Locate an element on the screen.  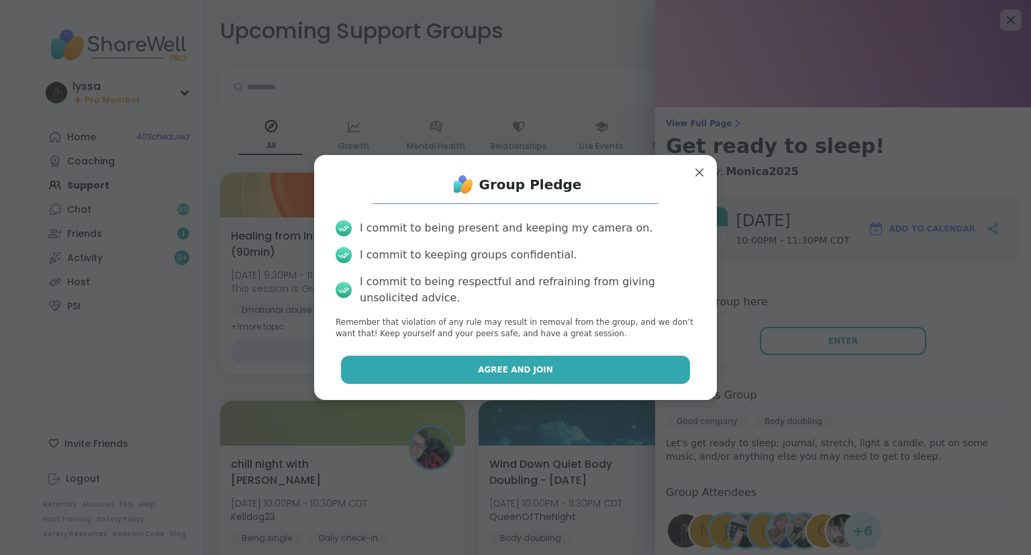
h1: Group Pledge is located at coordinates (530, 185).